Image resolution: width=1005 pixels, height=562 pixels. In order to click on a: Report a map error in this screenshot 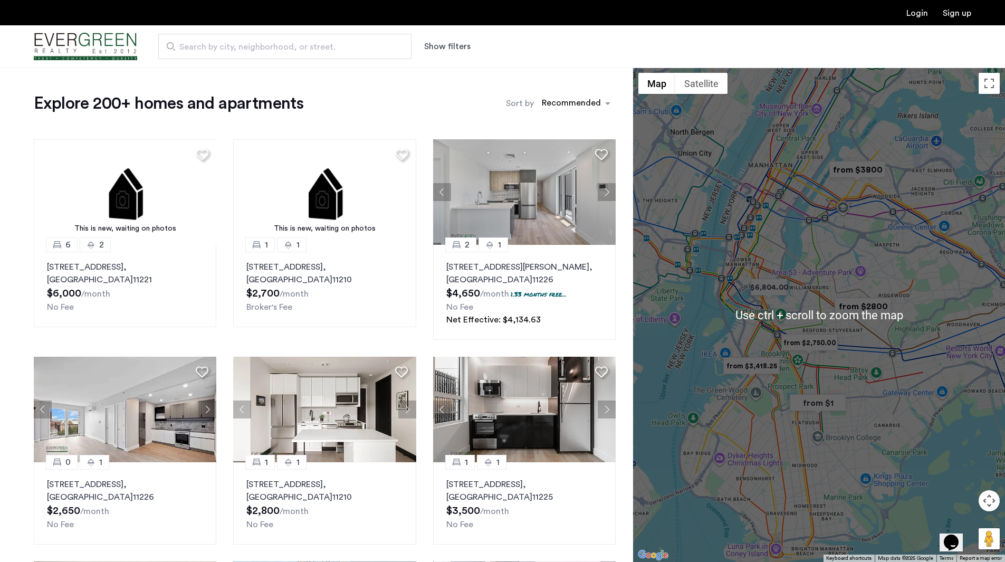, I will do `click(981, 558)`.